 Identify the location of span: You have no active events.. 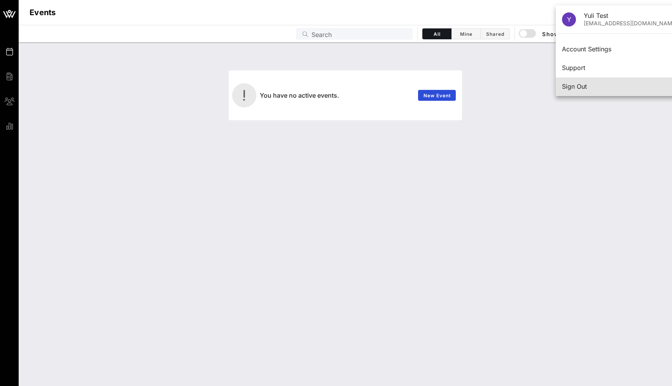
(299, 95).